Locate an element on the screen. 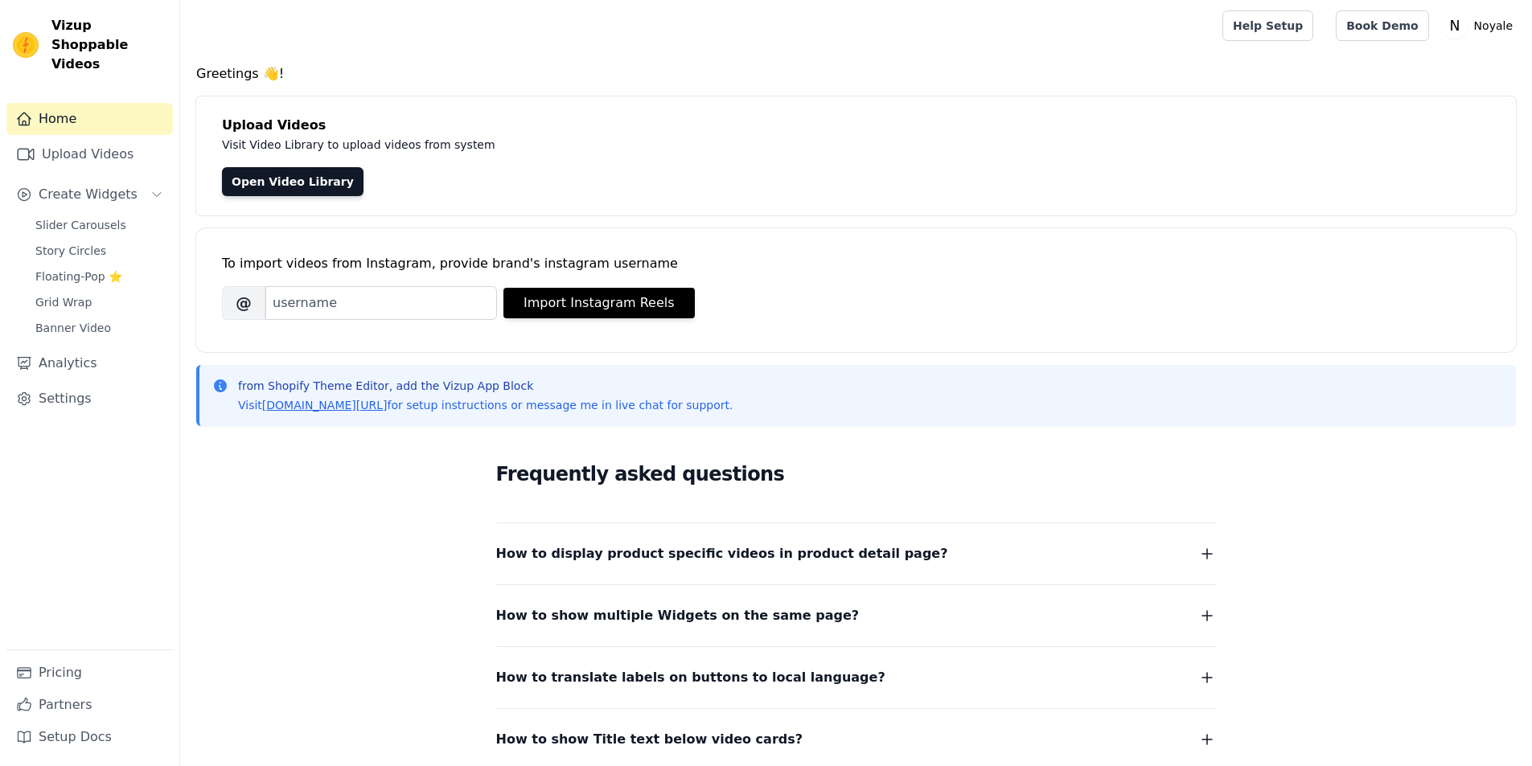 The width and height of the screenshot is (1532, 766). span: How to display product specific videos in product detail page? is located at coordinates (722, 554).